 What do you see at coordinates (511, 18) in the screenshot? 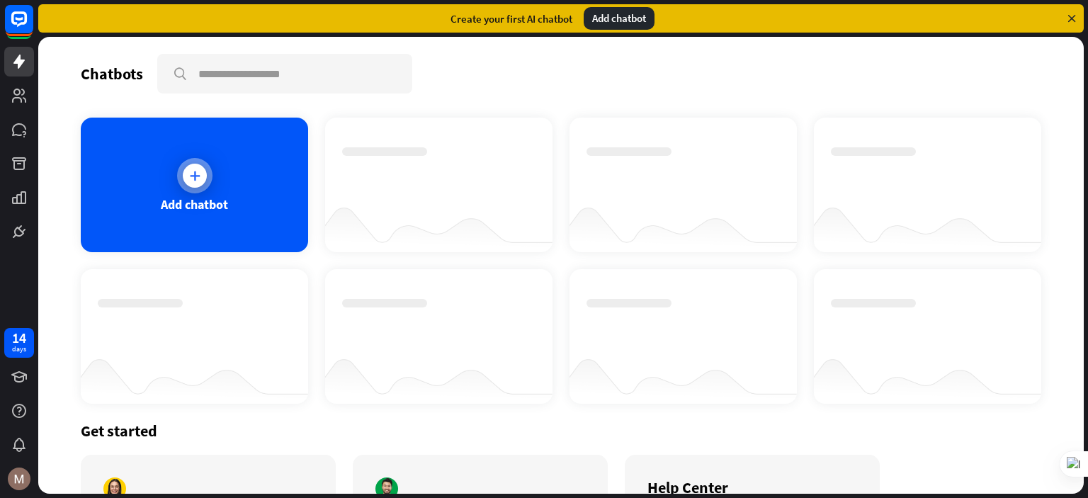
I see `div: Create your first AI chatbot` at bounding box center [511, 18].